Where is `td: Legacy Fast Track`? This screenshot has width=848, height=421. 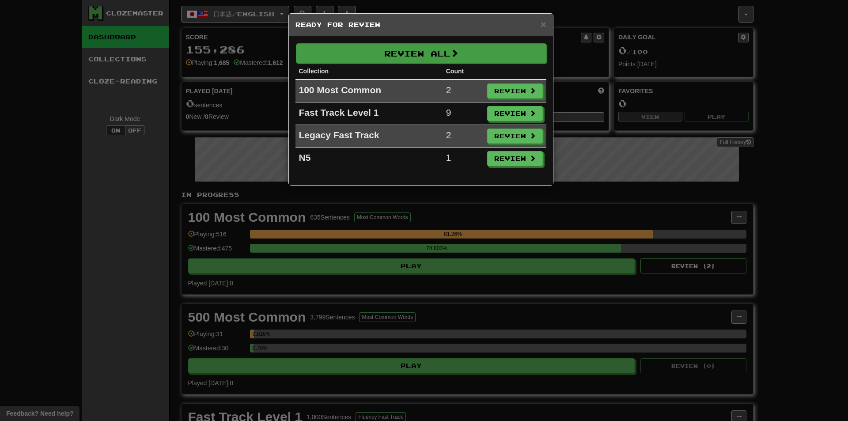
td: Legacy Fast Track is located at coordinates (369, 136).